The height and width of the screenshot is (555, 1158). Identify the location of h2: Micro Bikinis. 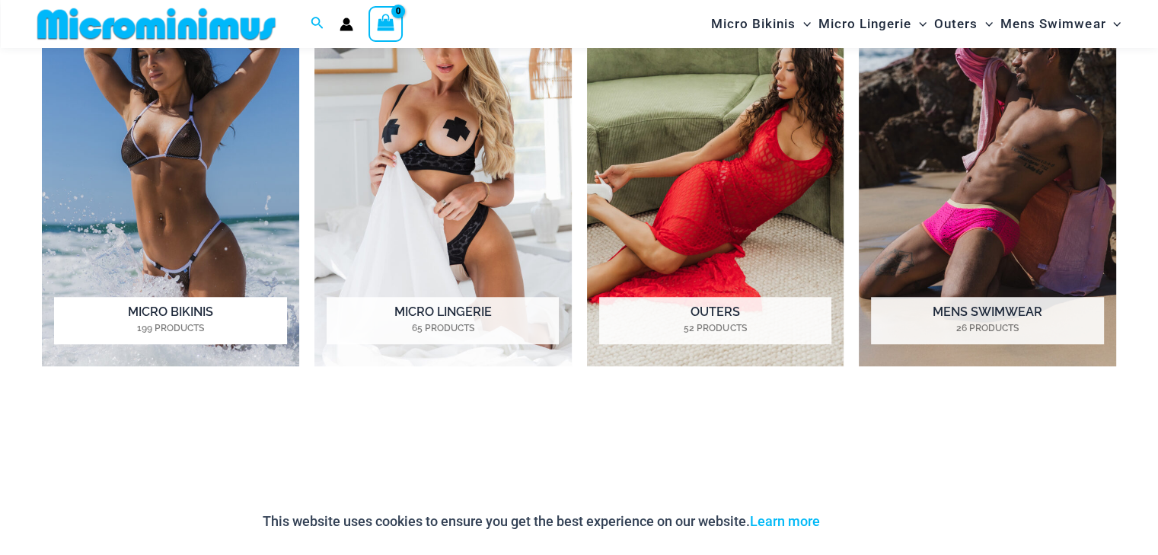
(170, 321).